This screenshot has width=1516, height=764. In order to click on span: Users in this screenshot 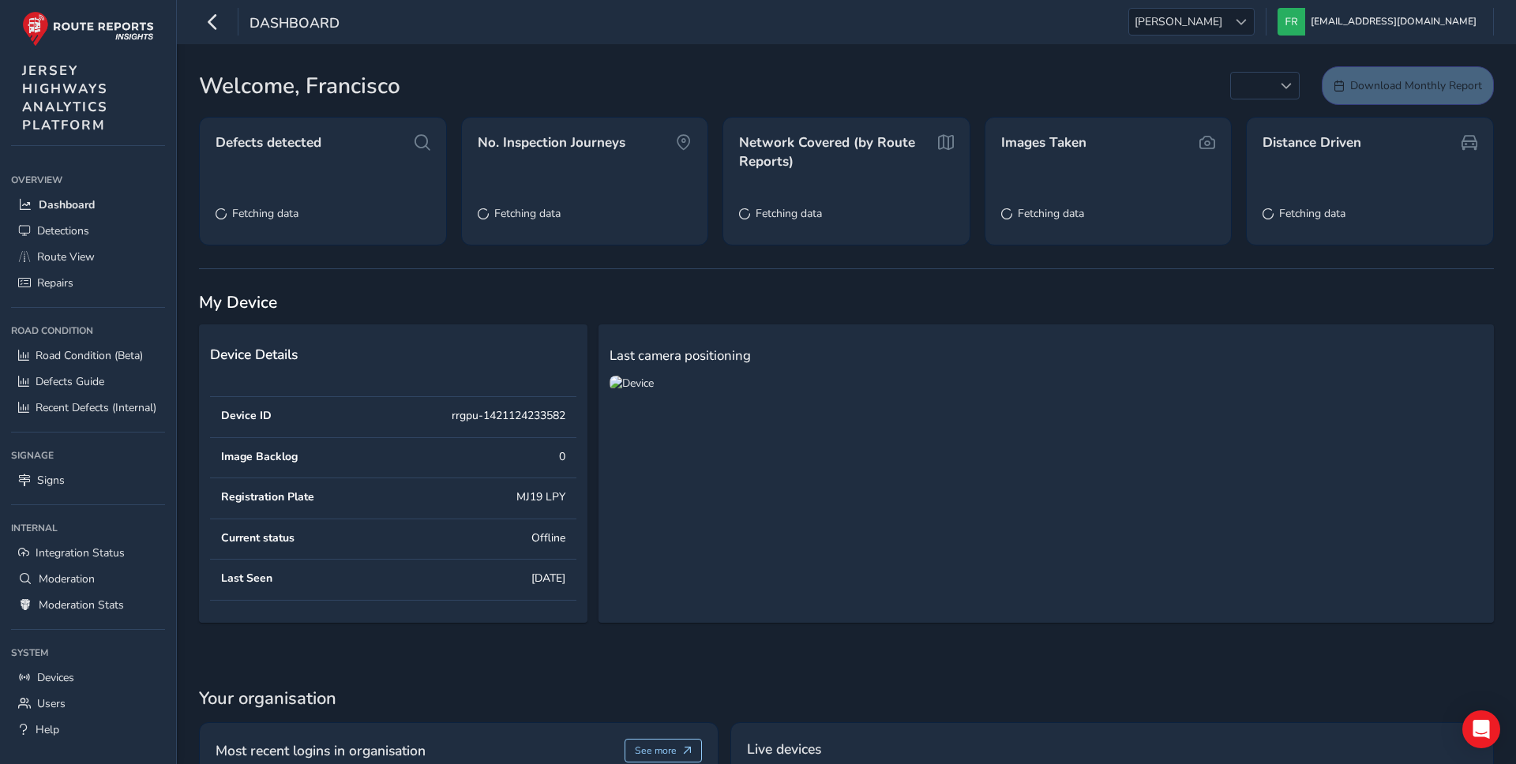, I will do `click(51, 703)`.